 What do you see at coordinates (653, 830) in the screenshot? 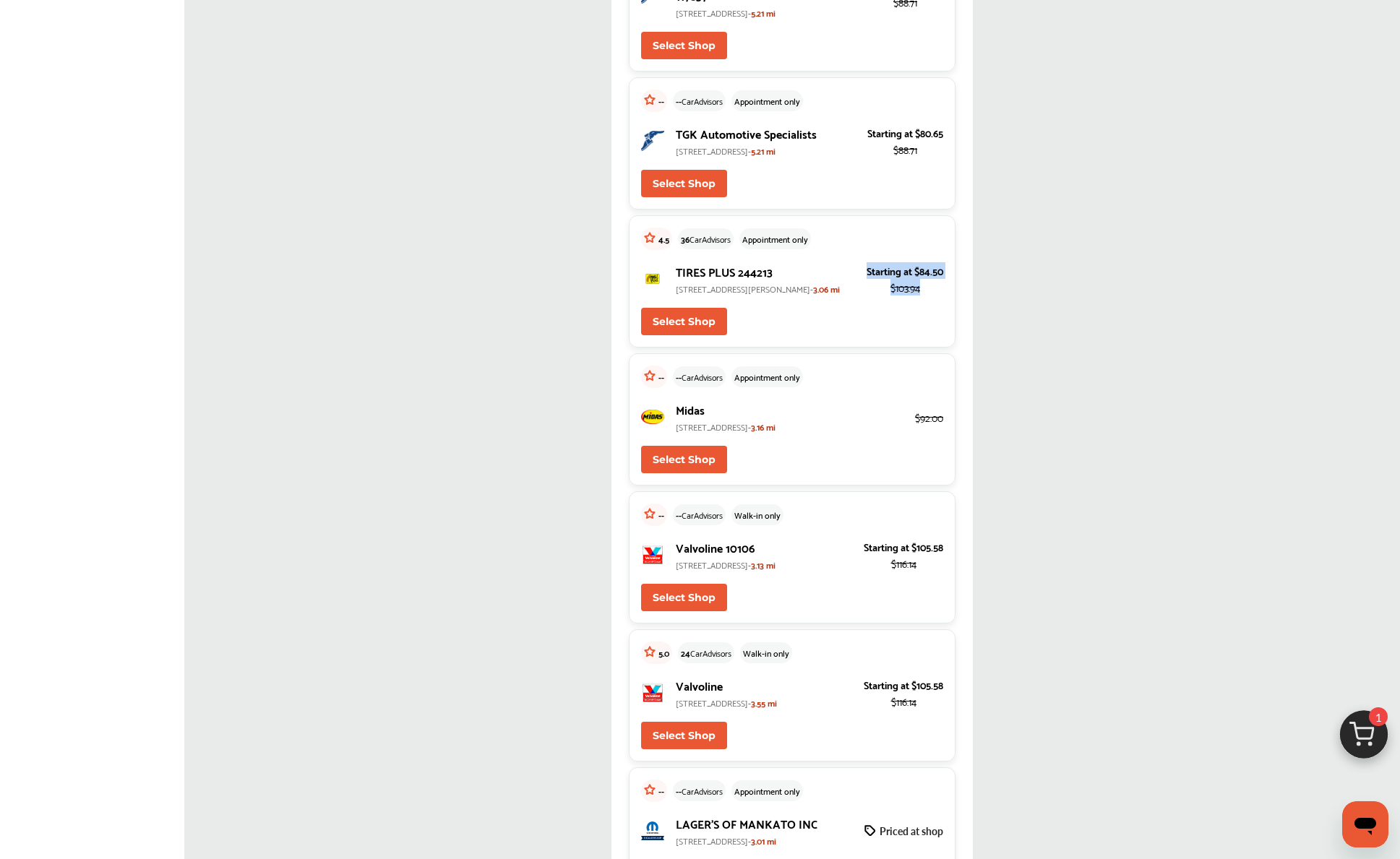
I see `img: logo-mopar.png` at bounding box center [653, 830].